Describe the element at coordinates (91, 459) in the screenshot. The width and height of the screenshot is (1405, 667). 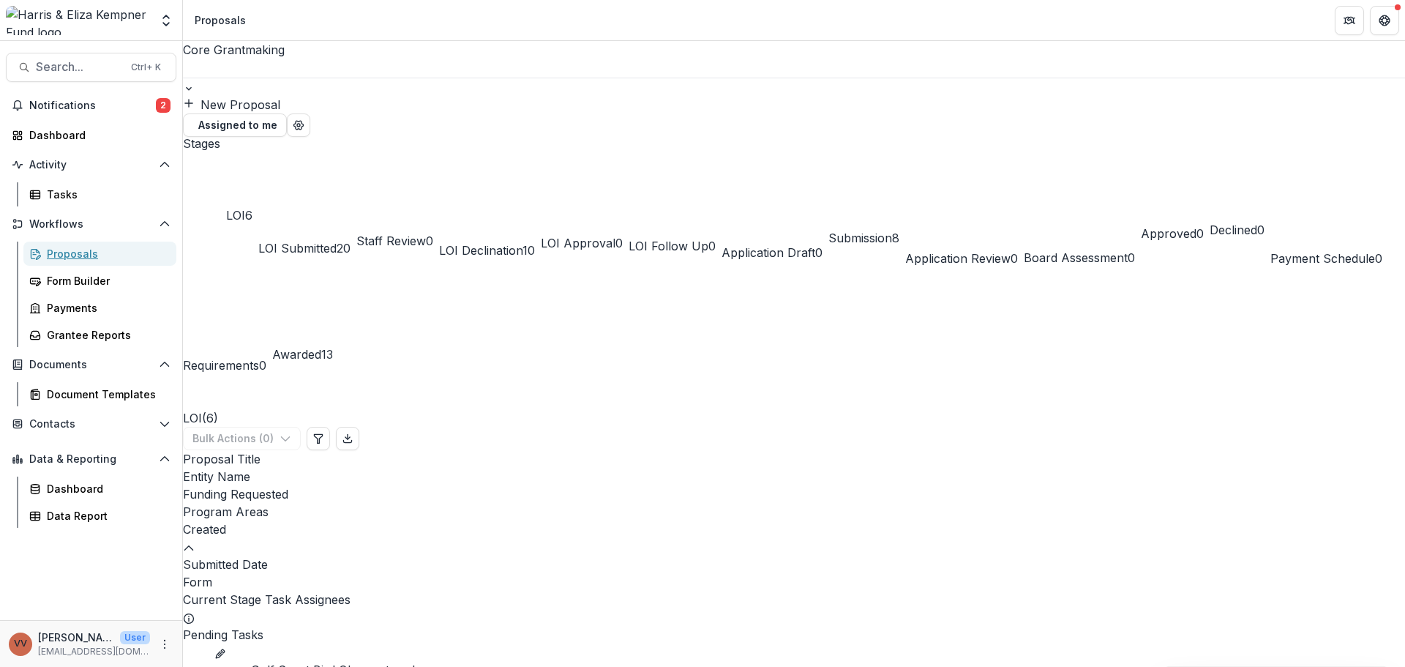
I see `button: Open Data & Reporting` at that location.